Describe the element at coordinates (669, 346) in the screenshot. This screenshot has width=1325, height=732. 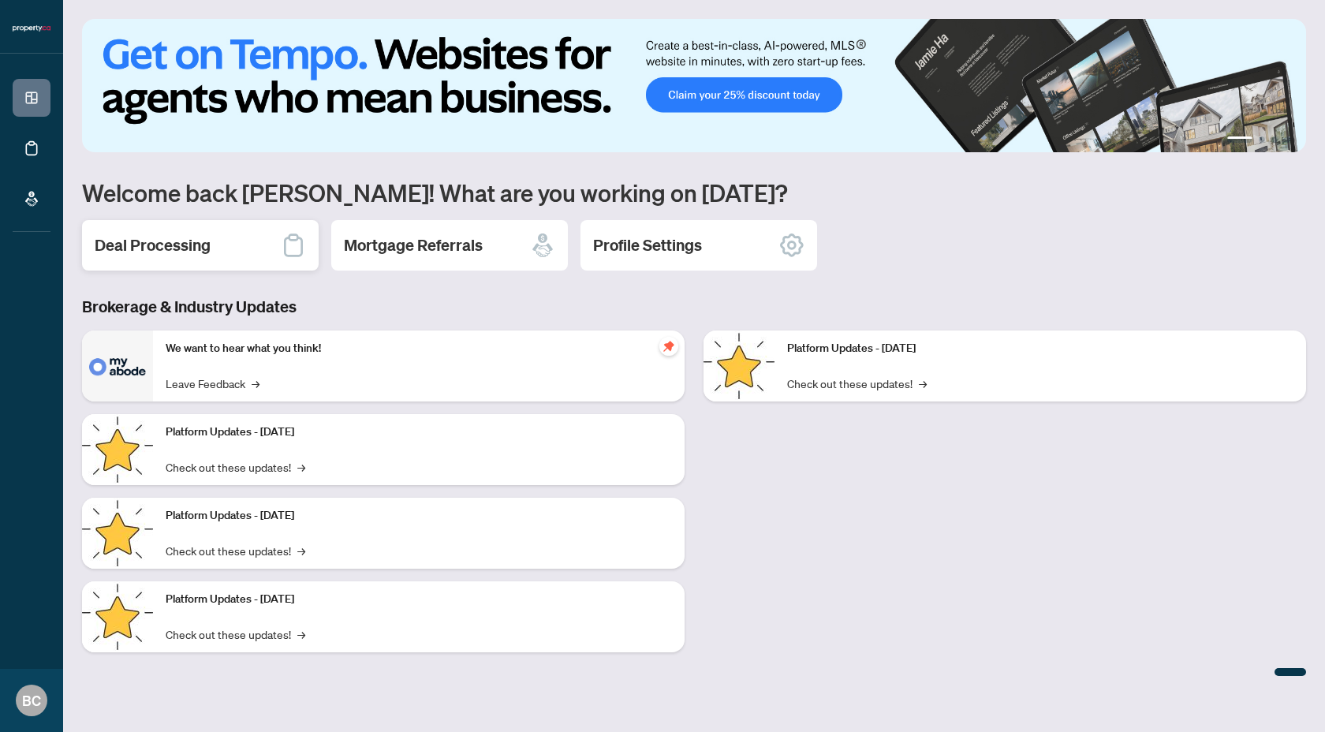
I see `span: pushpin` at that location.